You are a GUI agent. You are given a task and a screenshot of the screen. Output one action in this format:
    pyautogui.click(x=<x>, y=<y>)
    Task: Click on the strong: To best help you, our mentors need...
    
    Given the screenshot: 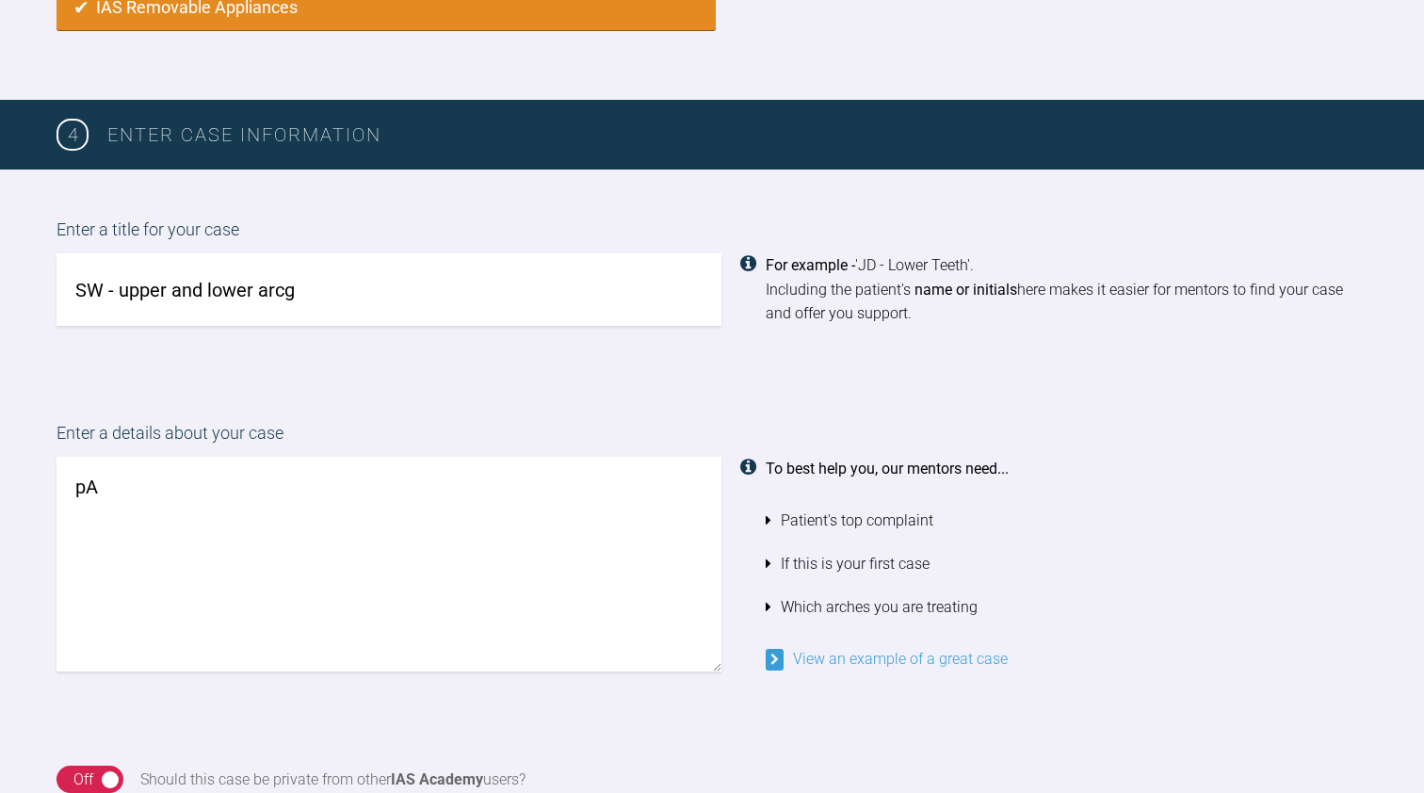 What is the action you would take?
    pyautogui.click(x=887, y=468)
    